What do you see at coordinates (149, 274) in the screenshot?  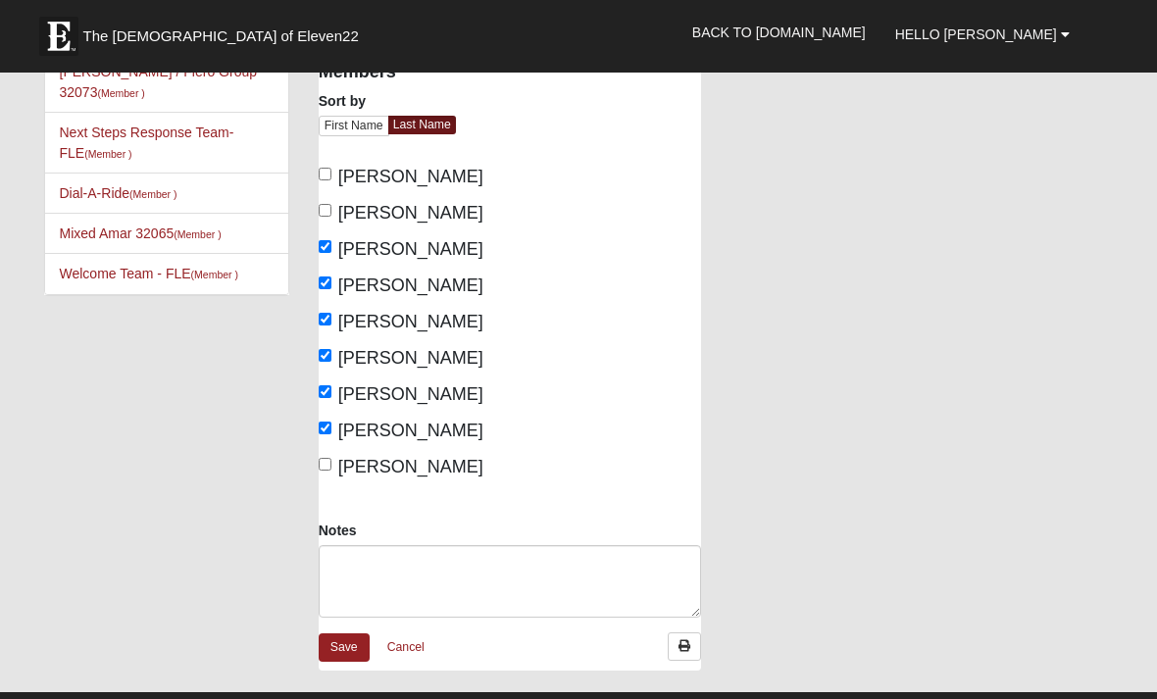 I see `a: Welcome Team - FLE(Member )` at bounding box center [149, 274].